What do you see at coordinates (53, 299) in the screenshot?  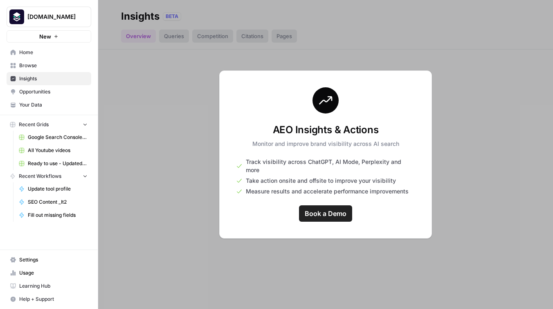 I see `span: Help + Support` at bounding box center [53, 299].